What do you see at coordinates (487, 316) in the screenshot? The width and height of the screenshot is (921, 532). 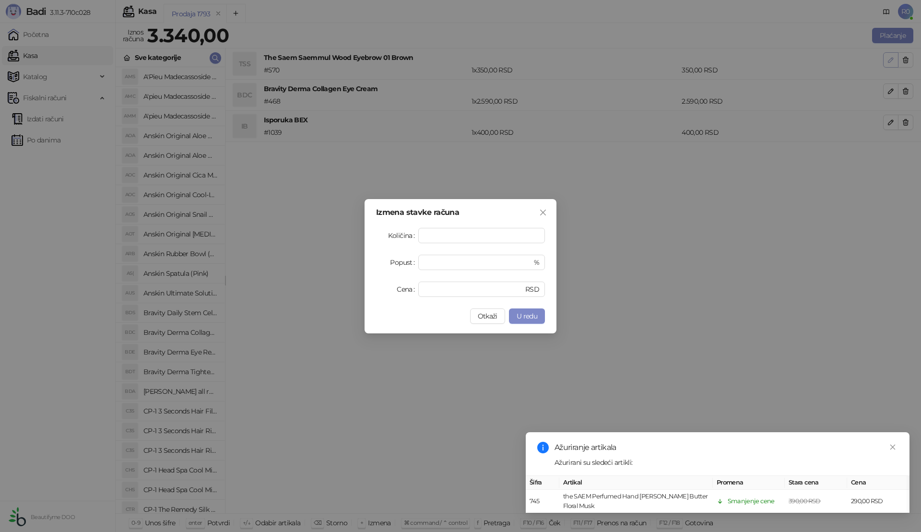 I see `button: Otkaži` at bounding box center [487, 316].